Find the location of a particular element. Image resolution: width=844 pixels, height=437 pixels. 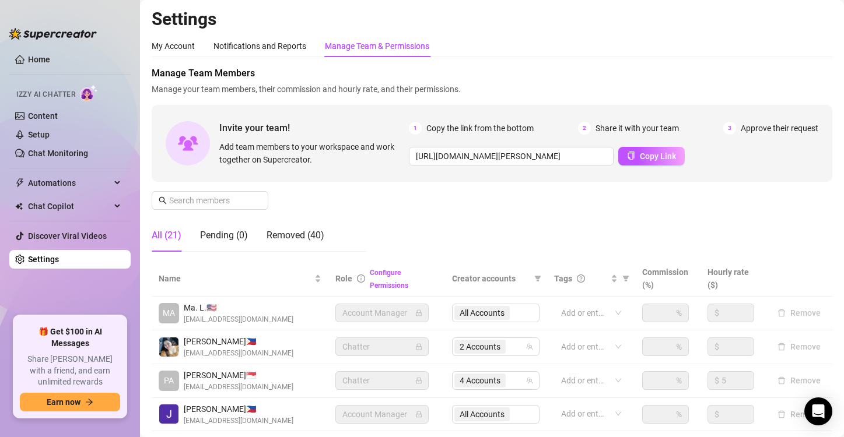

span: Add team members to your workspace and work together on Supercreator. is located at coordinates (311, 153).